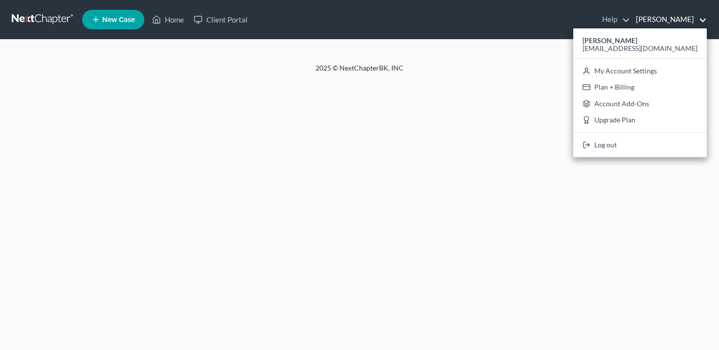 The height and width of the screenshot is (350, 719). I want to click on a: Log out, so click(640, 145).